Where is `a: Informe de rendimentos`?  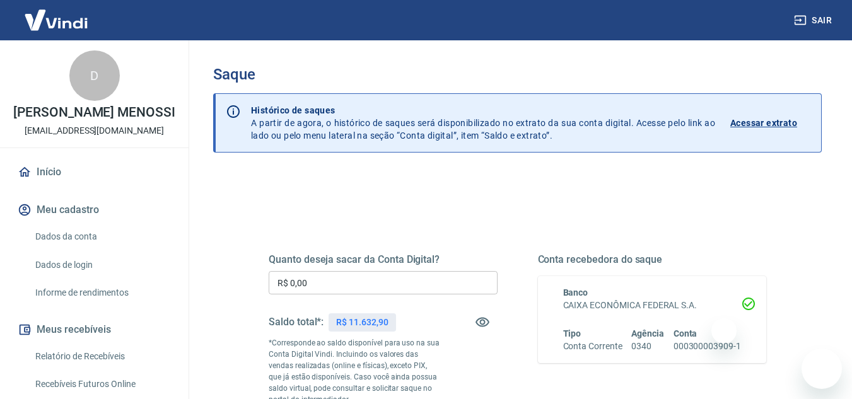
a: Informe de rendimentos is located at coordinates (102, 293).